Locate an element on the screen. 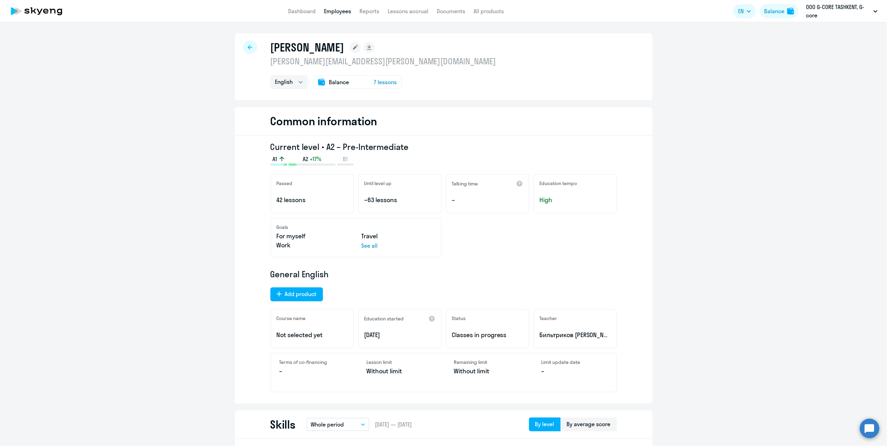 The width and height of the screenshot is (887, 446). p: Travel is located at coordinates (399, 236).